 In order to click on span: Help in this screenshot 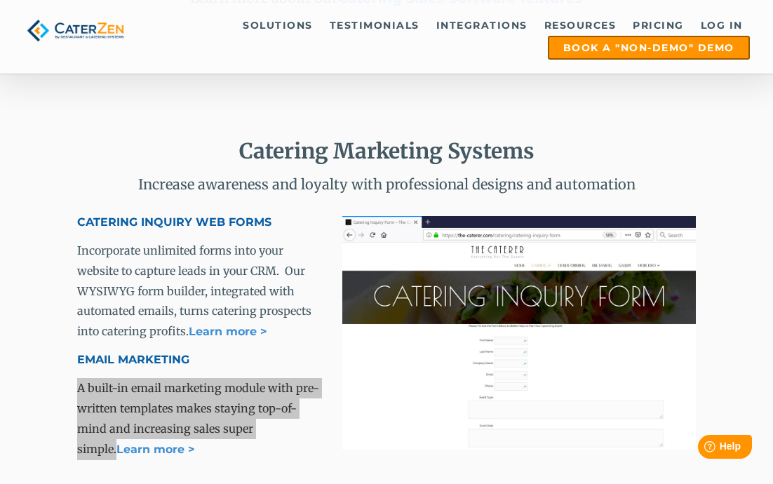, I will do `click(82, 17)`.